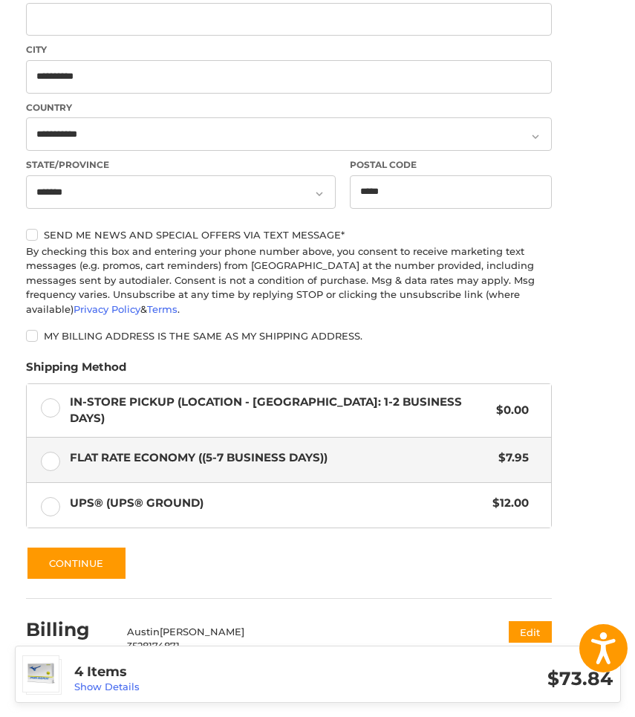  What do you see at coordinates (69, 629) in the screenshot?
I see `h2: Billing` at bounding box center [69, 629].